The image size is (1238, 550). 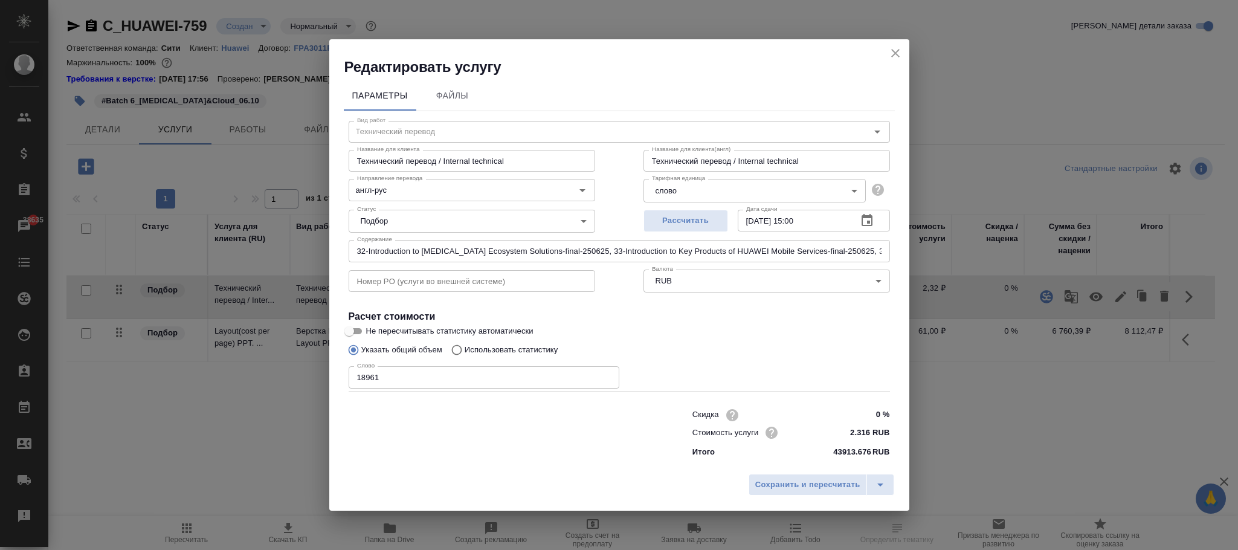 What do you see at coordinates (766, 281) in the screenshot?
I see `div: RUB` at bounding box center [766, 281].